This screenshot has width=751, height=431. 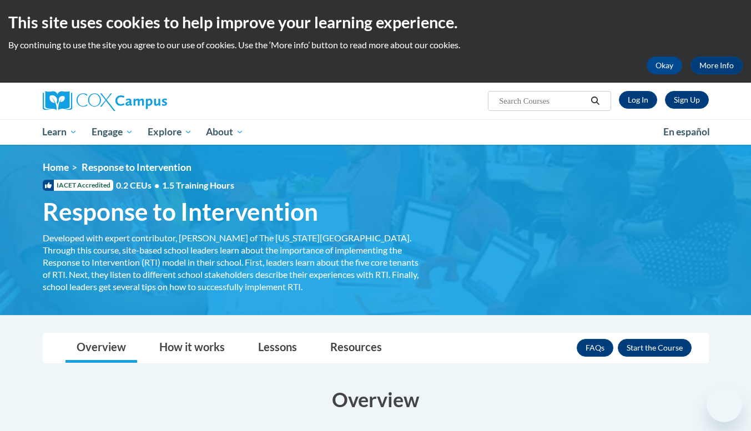 What do you see at coordinates (192, 348) in the screenshot?
I see `a: How it works` at bounding box center [192, 348].